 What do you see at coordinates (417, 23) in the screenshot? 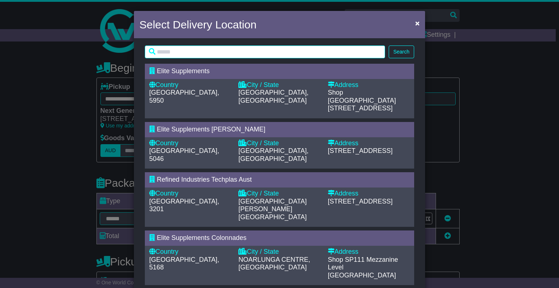
I see `button: Close` at bounding box center [417, 23].